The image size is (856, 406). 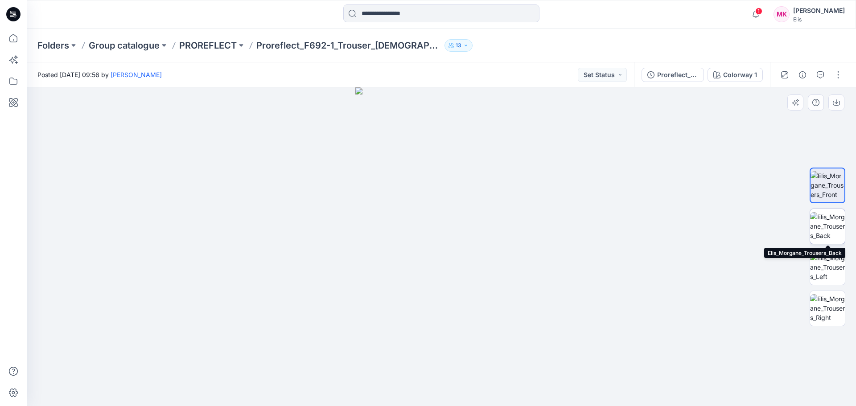 I want to click on img: Elis_Morgane_Trousers_Back, so click(x=827, y=226).